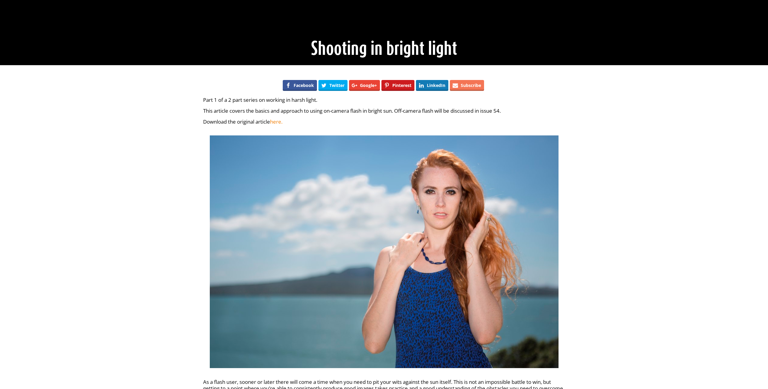 The image size is (768, 389). Describe the element at coordinates (304, 85) in the screenshot. I see `span: Facebook` at that location.